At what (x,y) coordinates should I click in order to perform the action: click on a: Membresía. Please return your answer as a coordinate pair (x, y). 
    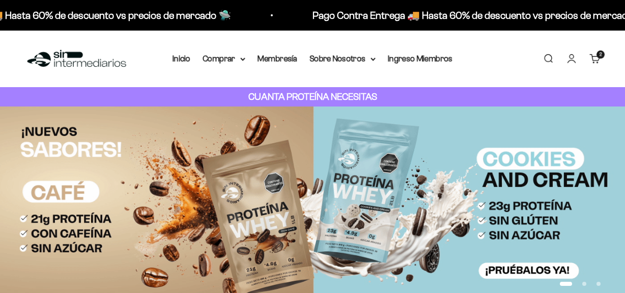
    Looking at the image, I should click on (278, 58).